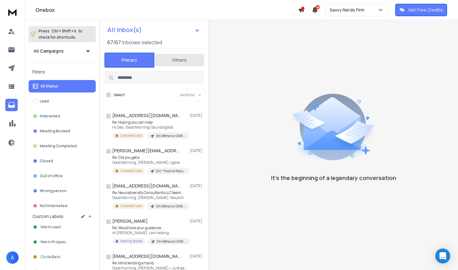  Describe the element at coordinates (348, 10) in the screenshot. I see `p: Savvy Nerds Firm` at that location.